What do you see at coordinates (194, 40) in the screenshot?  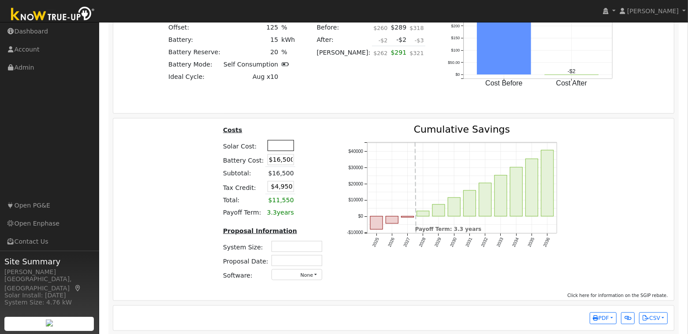 I see `td: Battery:` at bounding box center [194, 40].